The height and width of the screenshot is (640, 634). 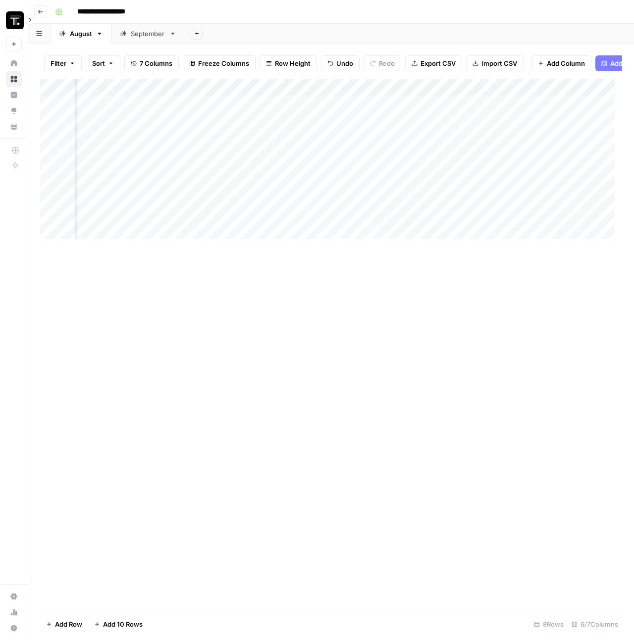 I want to click on a: Settings, so click(x=14, y=597).